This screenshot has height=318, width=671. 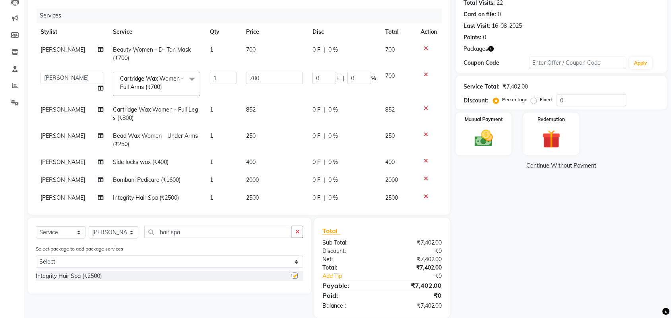 What do you see at coordinates (155, 140) in the screenshot?
I see `span: Bead Wax Women - Under Arms (₹250)` at bounding box center [155, 140].